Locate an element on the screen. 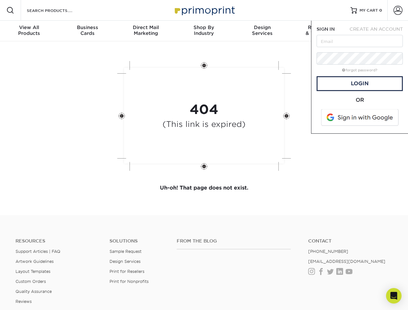  div: OR is located at coordinates (359, 100).